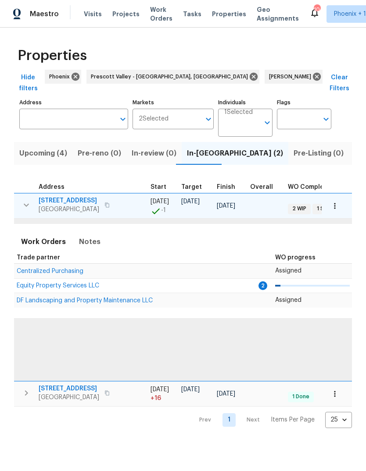  I want to click on div: 25, so click(338, 420).